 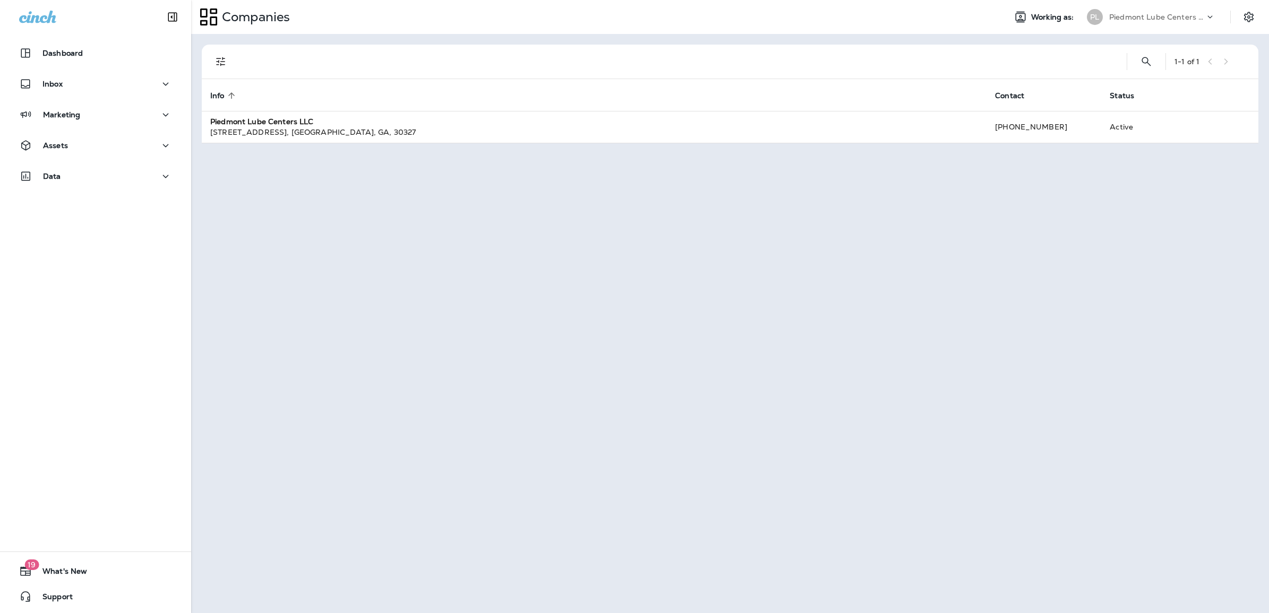 What do you see at coordinates (53, 84) in the screenshot?
I see `p: Inbox` at bounding box center [53, 84].